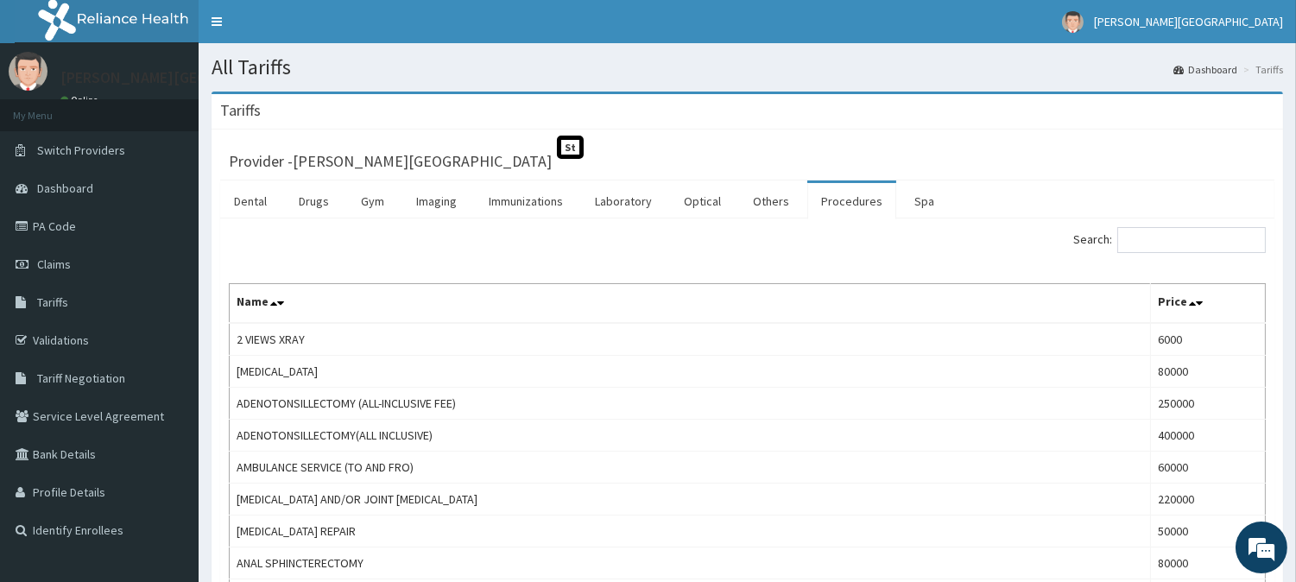  What do you see at coordinates (1205, 69) in the screenshot?
I see `a: Dashboard` at bounding box center [1205, 69].